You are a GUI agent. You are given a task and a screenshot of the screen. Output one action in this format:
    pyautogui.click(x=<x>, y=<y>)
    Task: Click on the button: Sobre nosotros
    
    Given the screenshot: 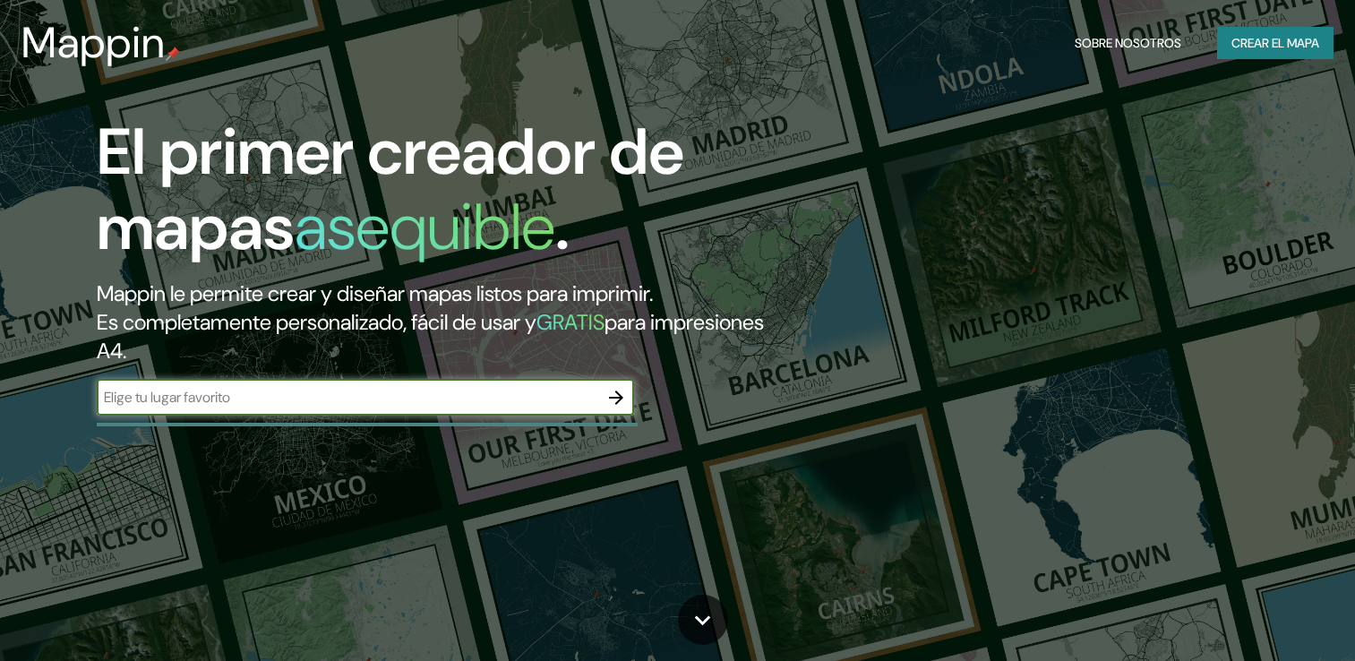 What is the action you would take?
    pyautogui.click(x=1128, y=43)
    